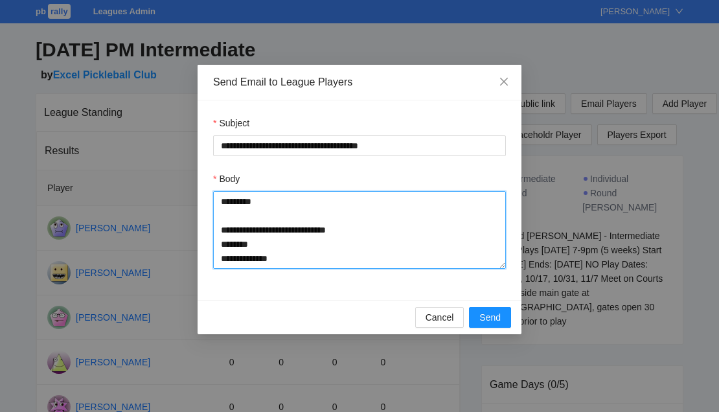 The height and width of the screenshot is (412, 719). What do you see at coordinates (490, 317) in the screenshot?
I see `span: Send` at bounding box center [490, 317].